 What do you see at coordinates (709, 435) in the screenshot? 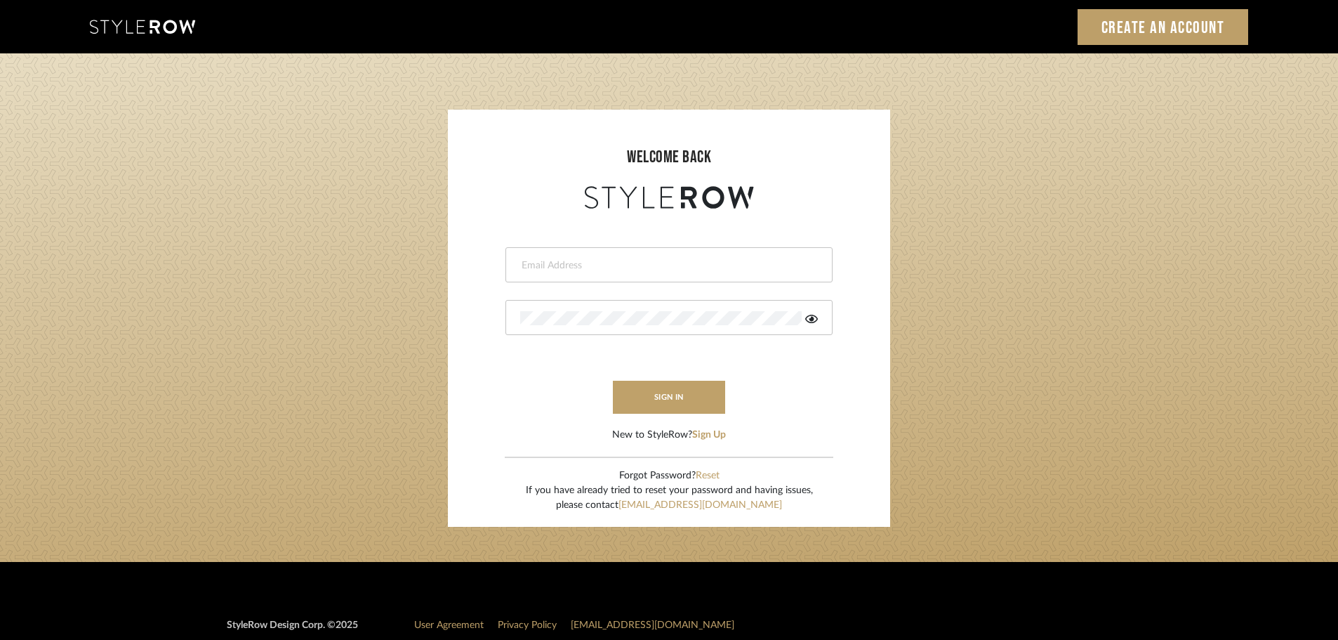
I see `button: Sign Up` at bounding box center [709, 435].